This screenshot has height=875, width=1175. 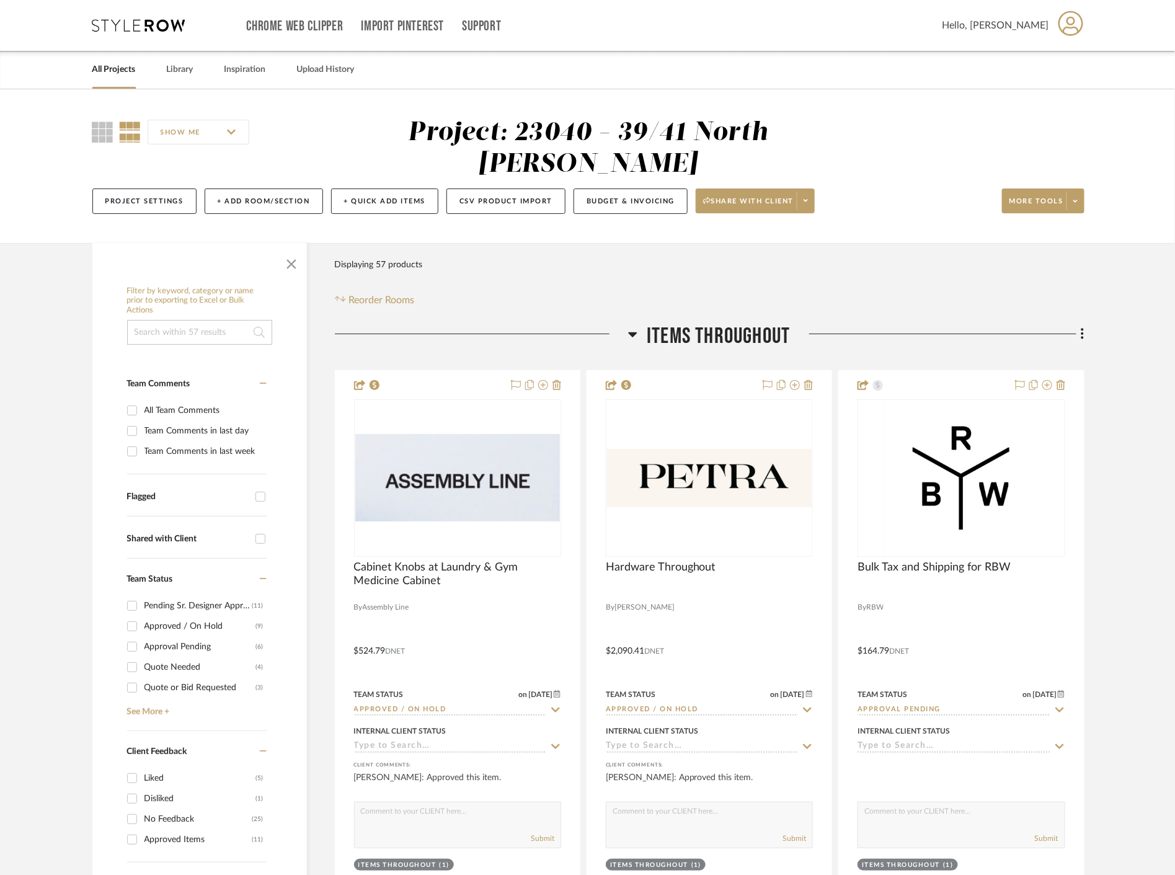 I want to click on div: No Feedback, so click(x=198, y=819).